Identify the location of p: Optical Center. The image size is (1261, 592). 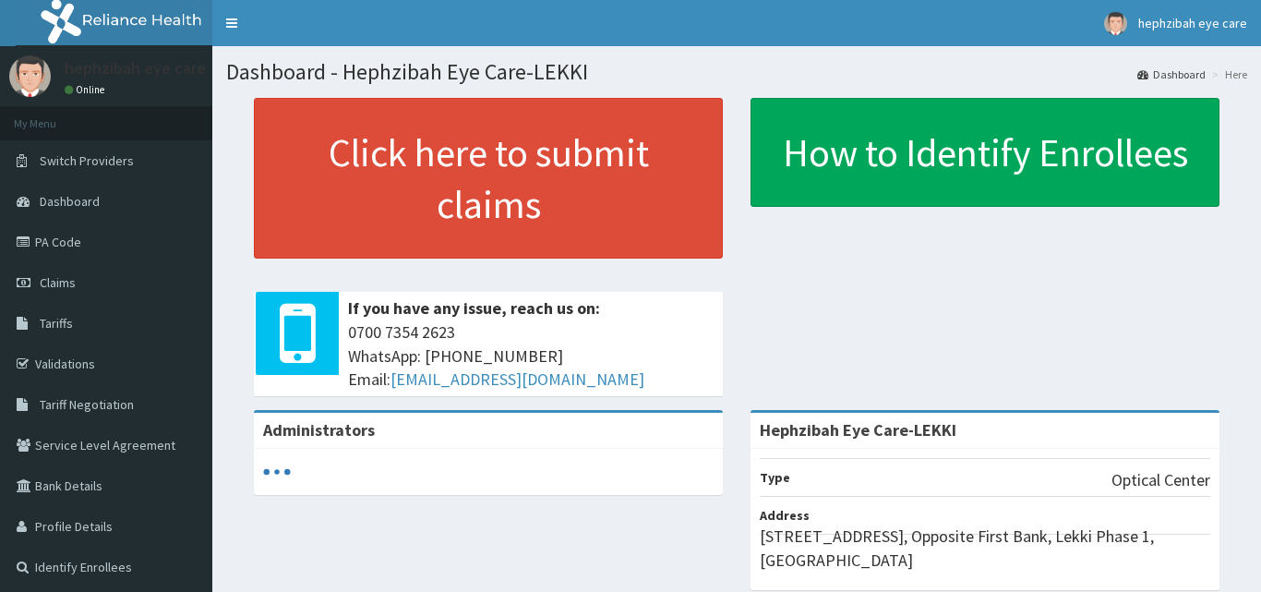
(1160, 480).